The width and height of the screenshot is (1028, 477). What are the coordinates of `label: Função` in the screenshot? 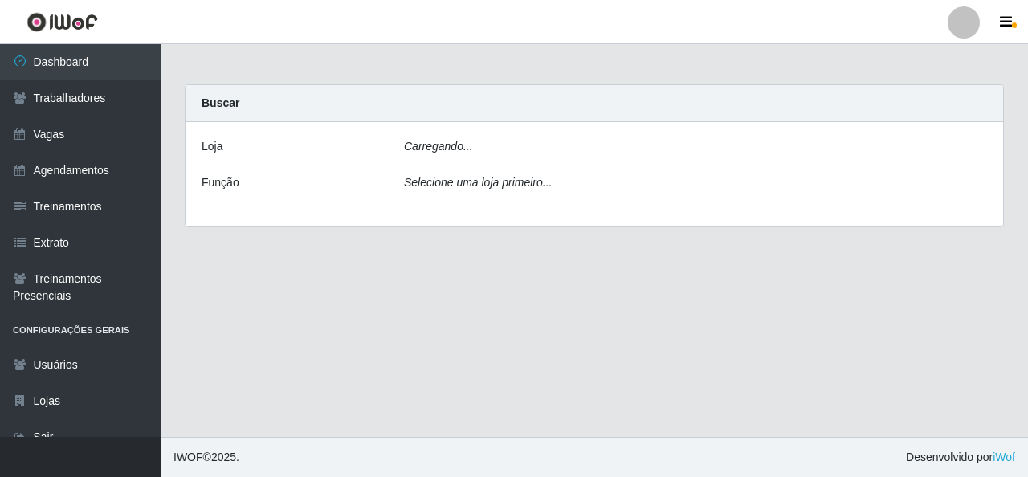 It's located at (220, 182).